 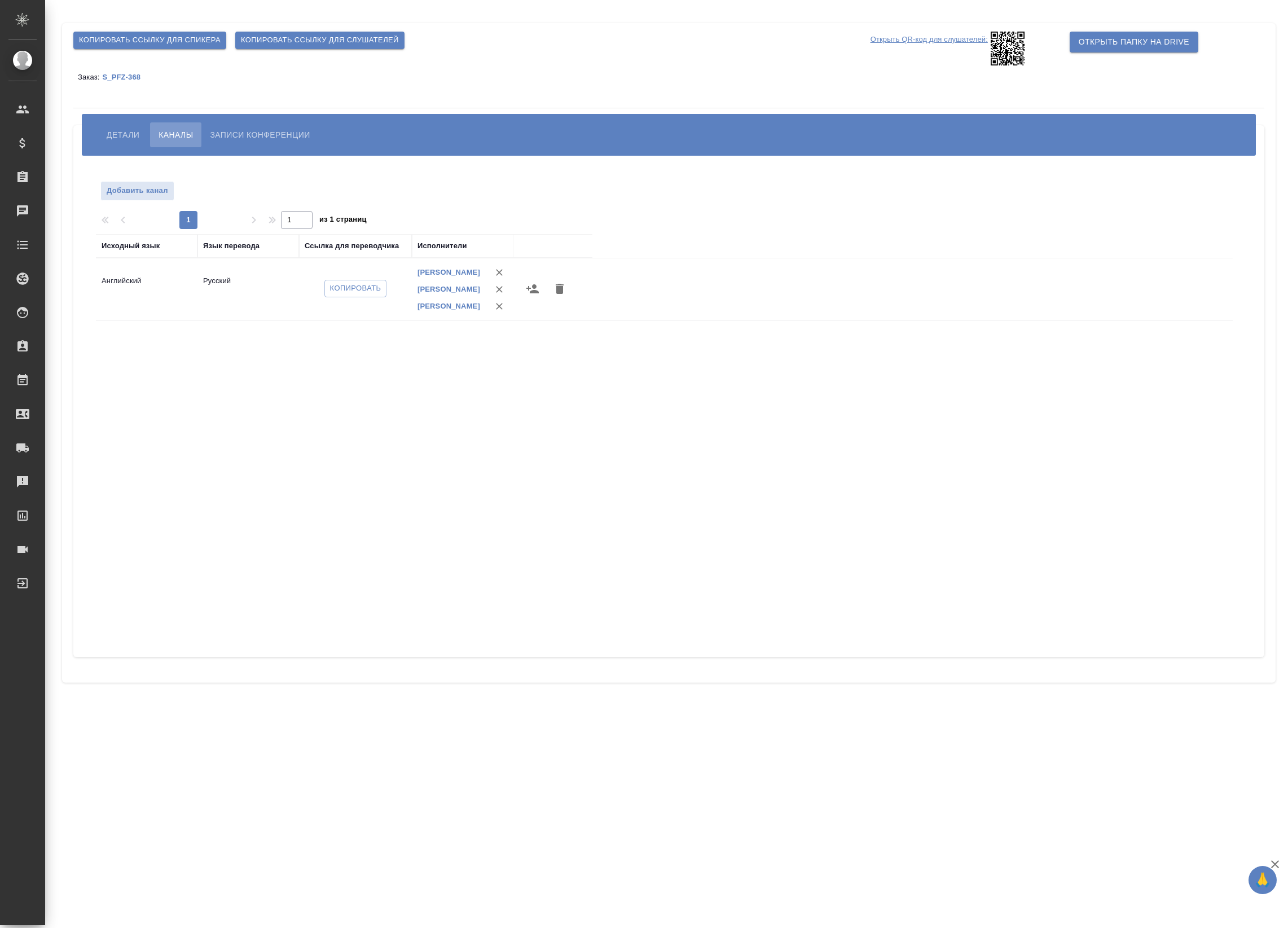 What do you see at coordinates (320, 40) in the screenshot?
I see `span: Копировать ссылку для слушателей` at bounding box center [320, 40].